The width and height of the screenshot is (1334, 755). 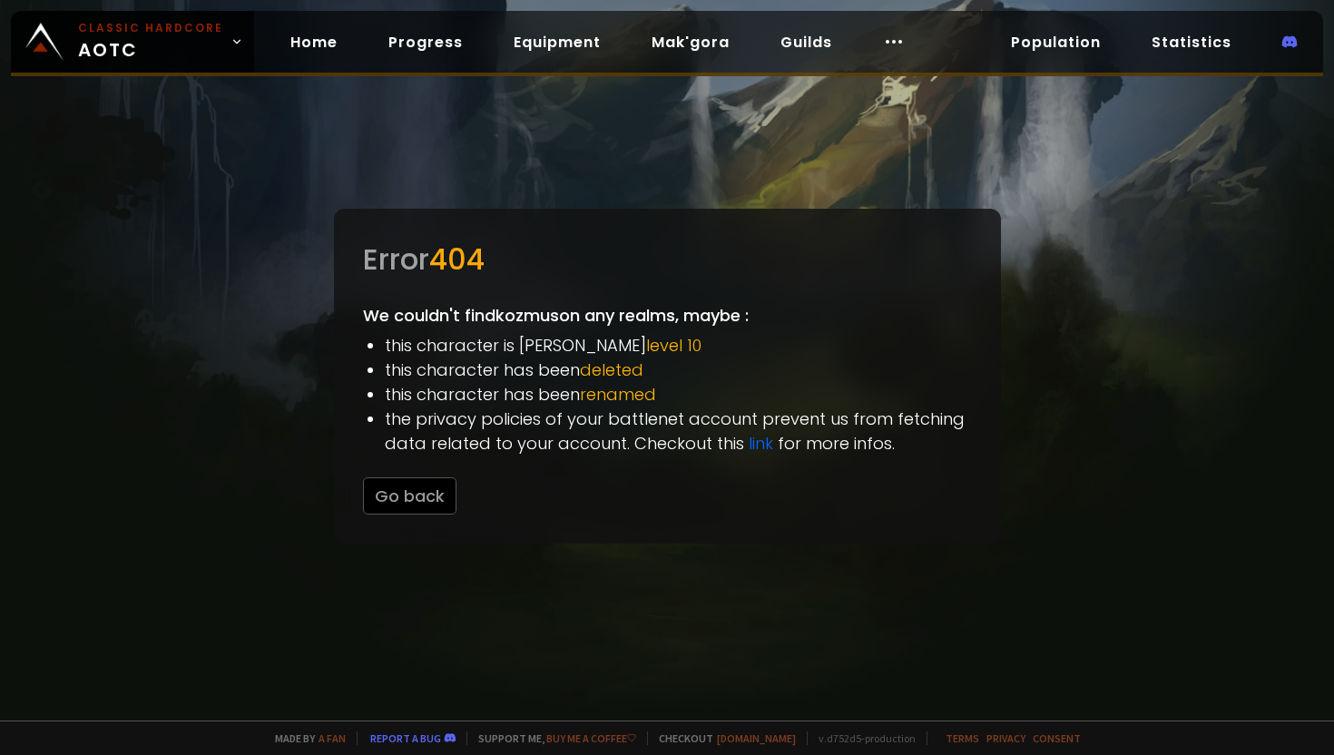 What do you see at coordinates (861, 738) in the screenshot?
I see `span: v. d752d5 - production` at bounding box center [861, 738].